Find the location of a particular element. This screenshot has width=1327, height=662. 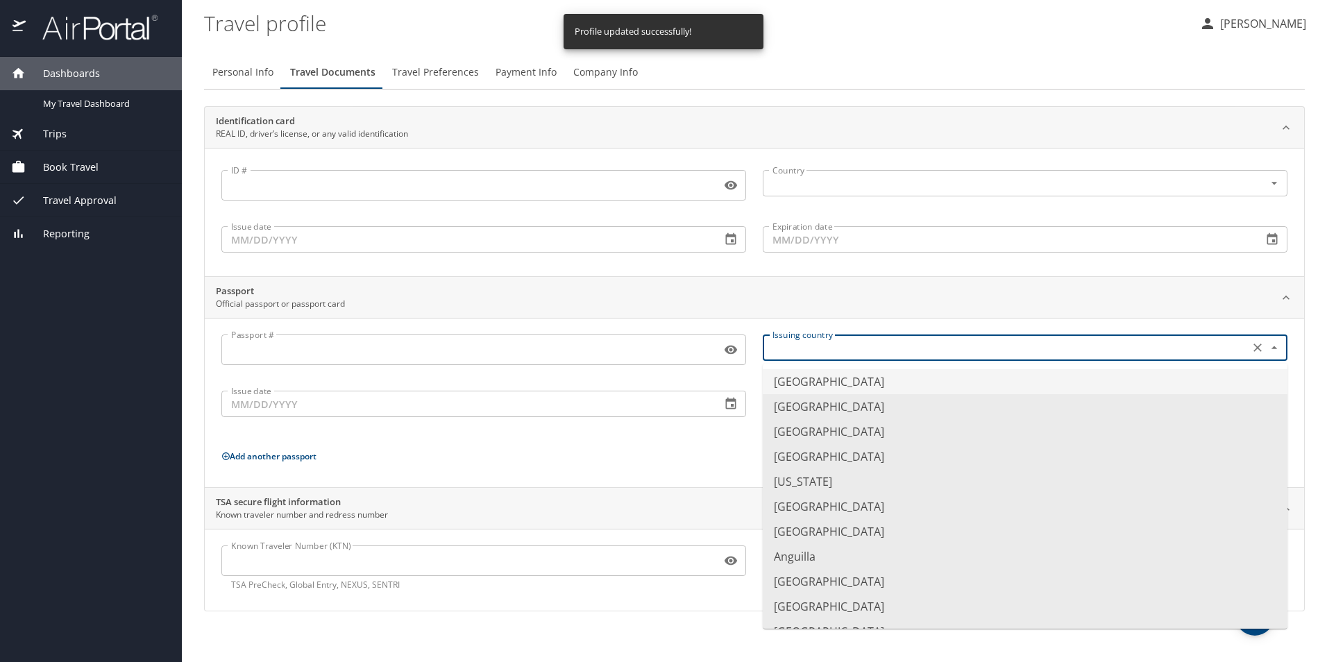

span: Travel Approval is located at coordinates (71, 201).